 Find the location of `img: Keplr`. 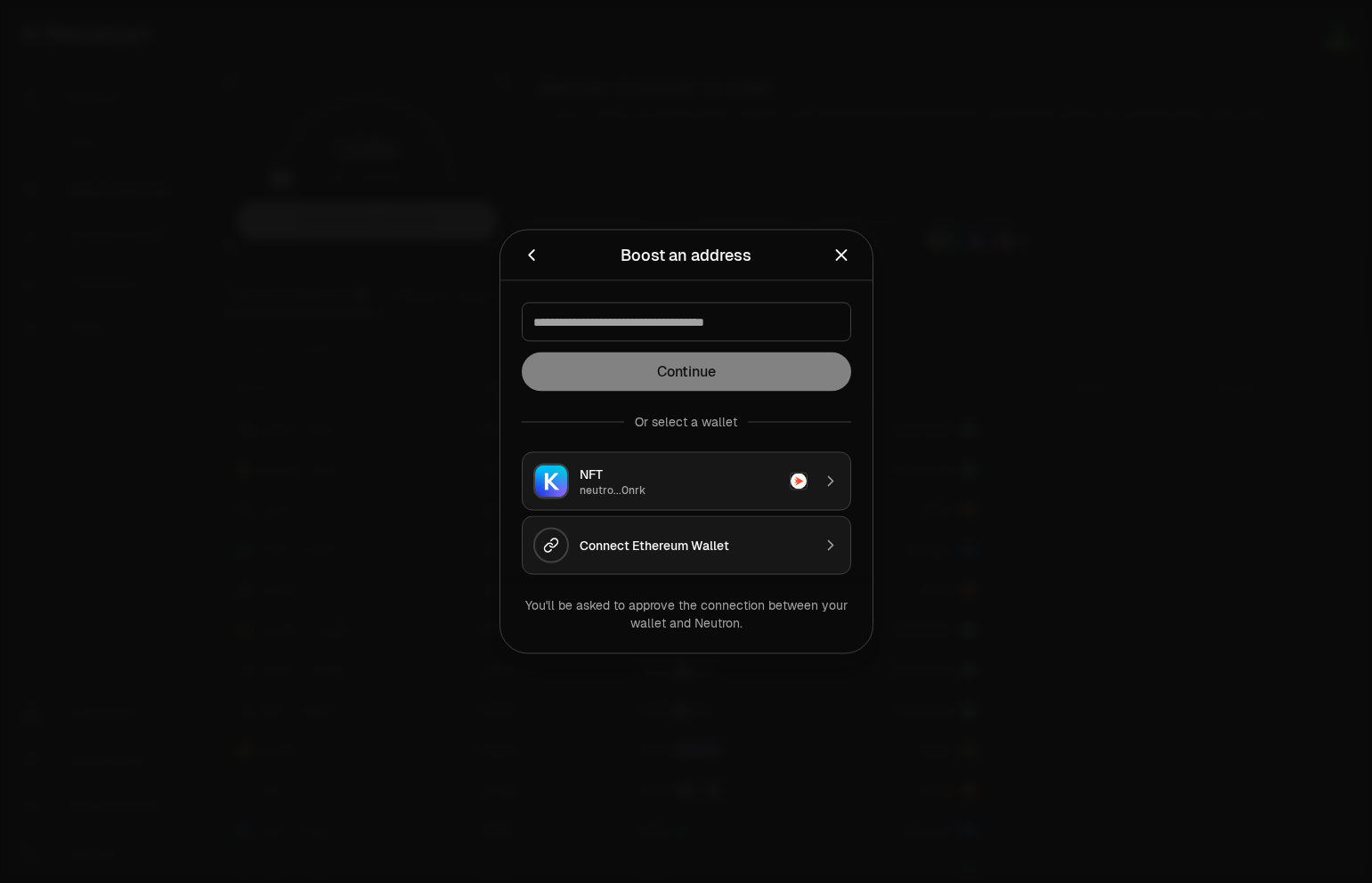

img: Keplr is located at coordinates (551, 482).